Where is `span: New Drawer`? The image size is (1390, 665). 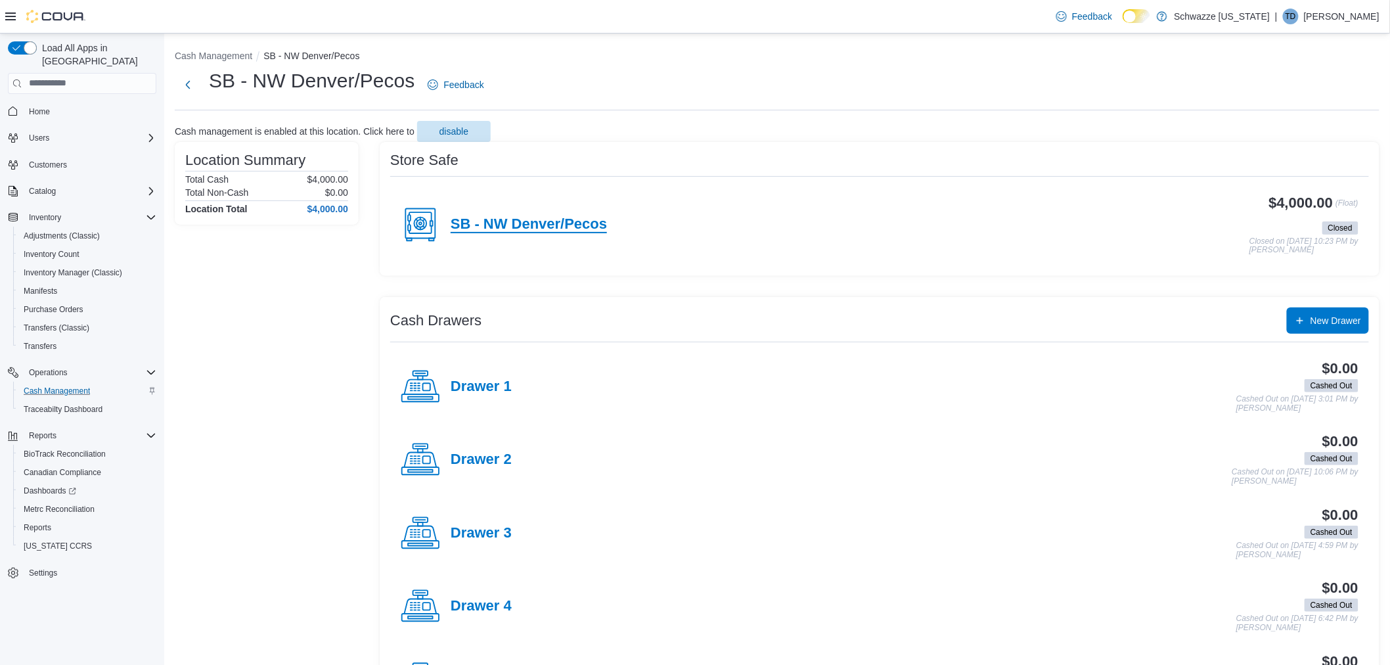
span: New Drawer is located at coordinates (1336, 321).